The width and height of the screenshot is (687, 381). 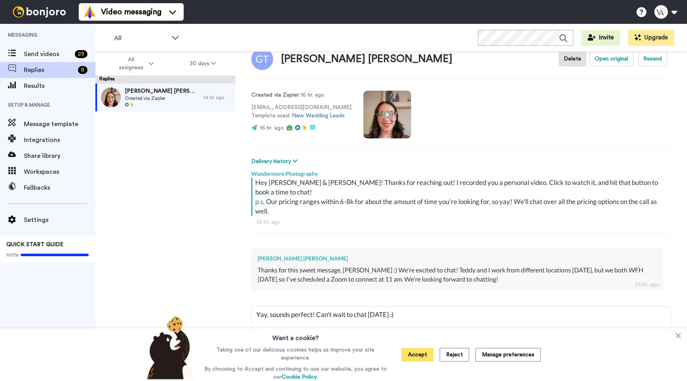 I want to click on img: bear-with-cookie.png, so click(x=169, y=348).